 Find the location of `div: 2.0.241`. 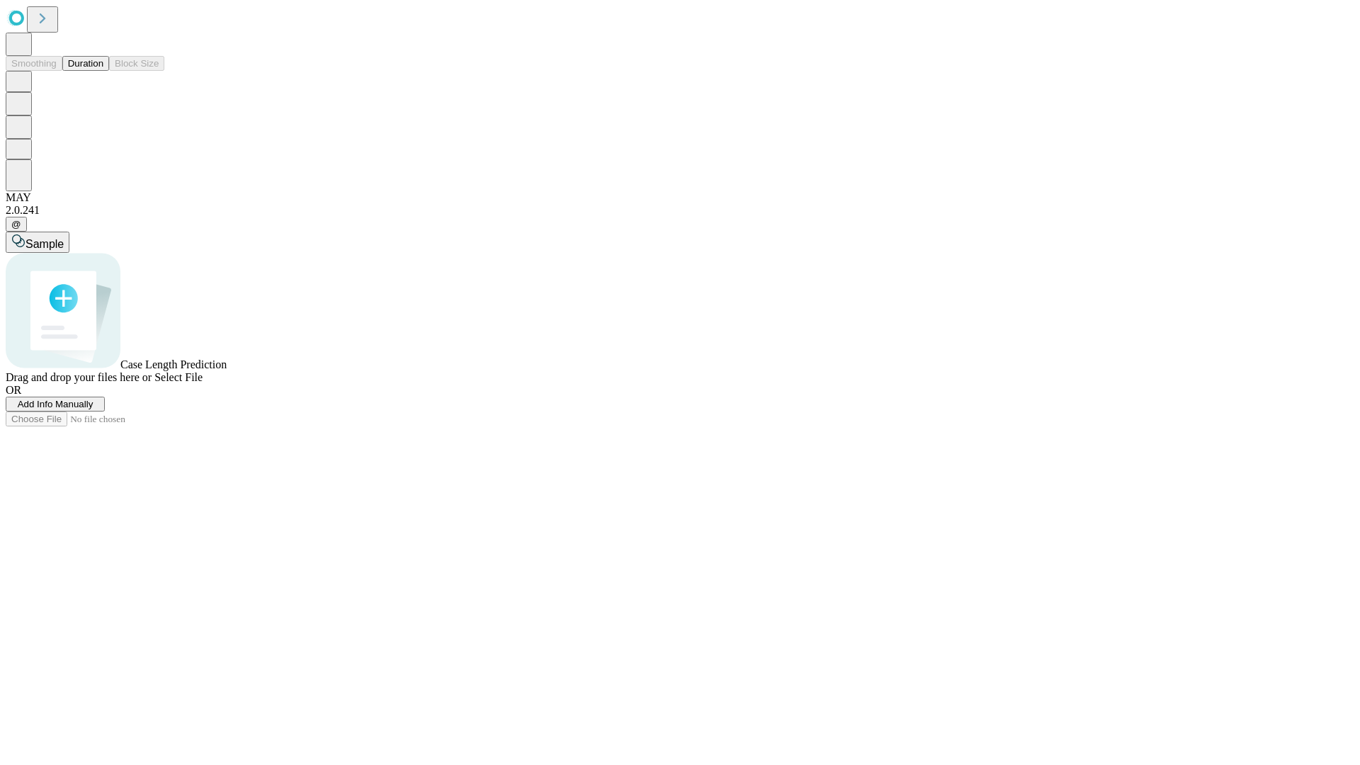

div: 2.0.241 is located at coordinates (680, 210).